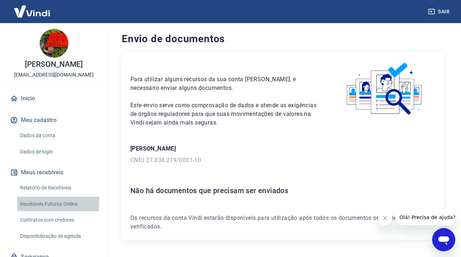  Describe the element at coordinates (385, 89) in the screenshot. I see `img: waiting_documents.41d9841a9773e5fdf392cede4d13b617.svg` at that location.